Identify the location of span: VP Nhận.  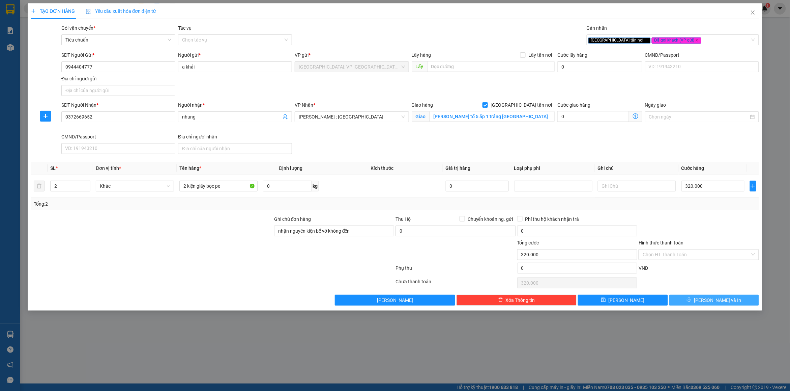
(304, 105).